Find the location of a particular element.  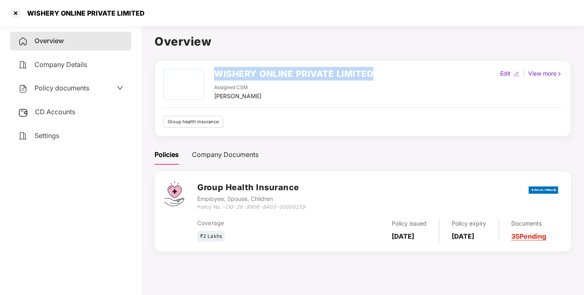

img: rightIcon is located at coordinates (559, 74).